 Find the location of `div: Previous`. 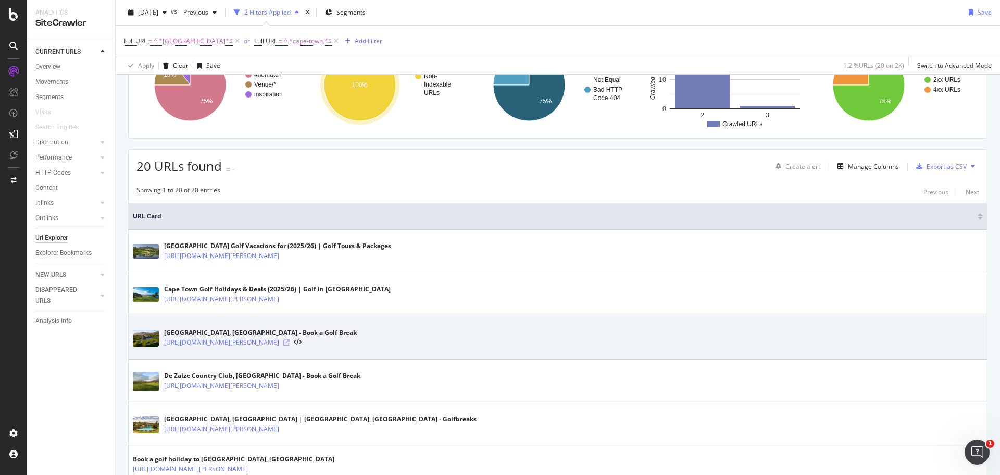

div: Previous is located at coordinates (936, 192).